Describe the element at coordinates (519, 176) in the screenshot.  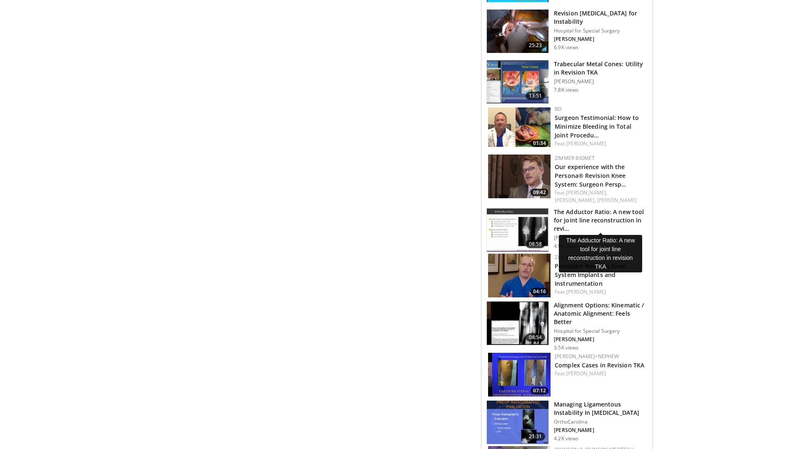
I see `a: 09:42` at that location.